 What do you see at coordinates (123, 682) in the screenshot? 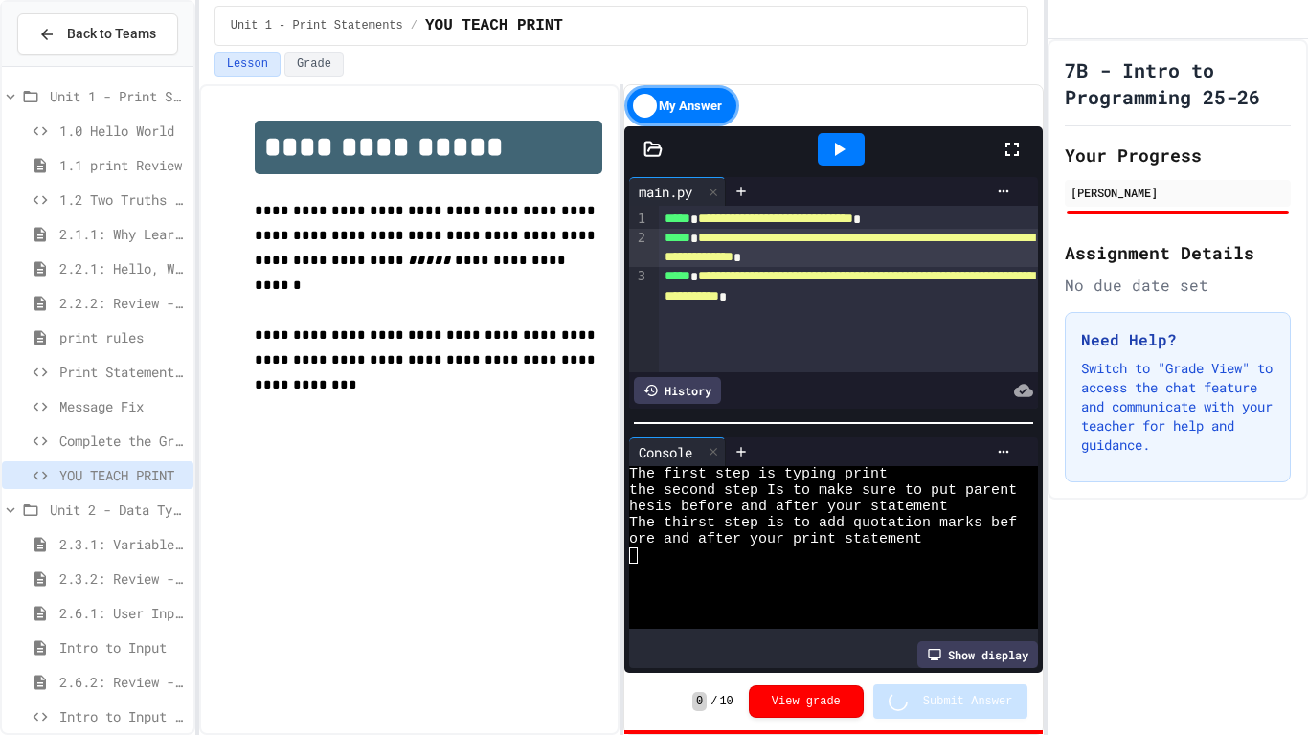
I see `span: 2.6.2: Review - User Input` at bounding box center [123, 682].